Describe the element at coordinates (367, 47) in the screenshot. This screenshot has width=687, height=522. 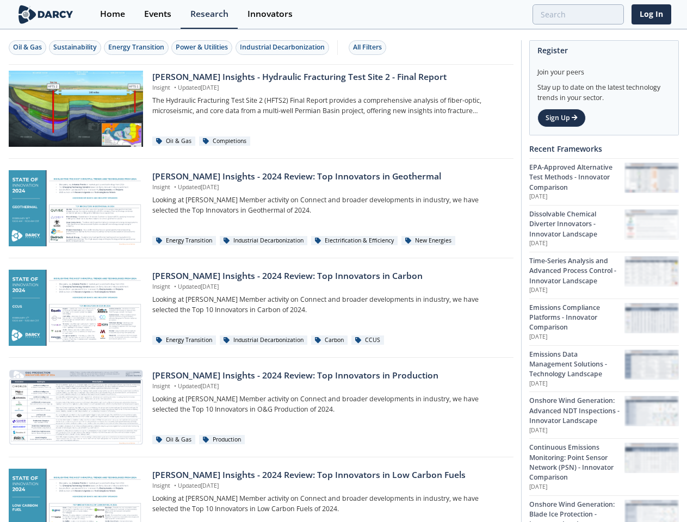
I see `button: All Filters` at that location.